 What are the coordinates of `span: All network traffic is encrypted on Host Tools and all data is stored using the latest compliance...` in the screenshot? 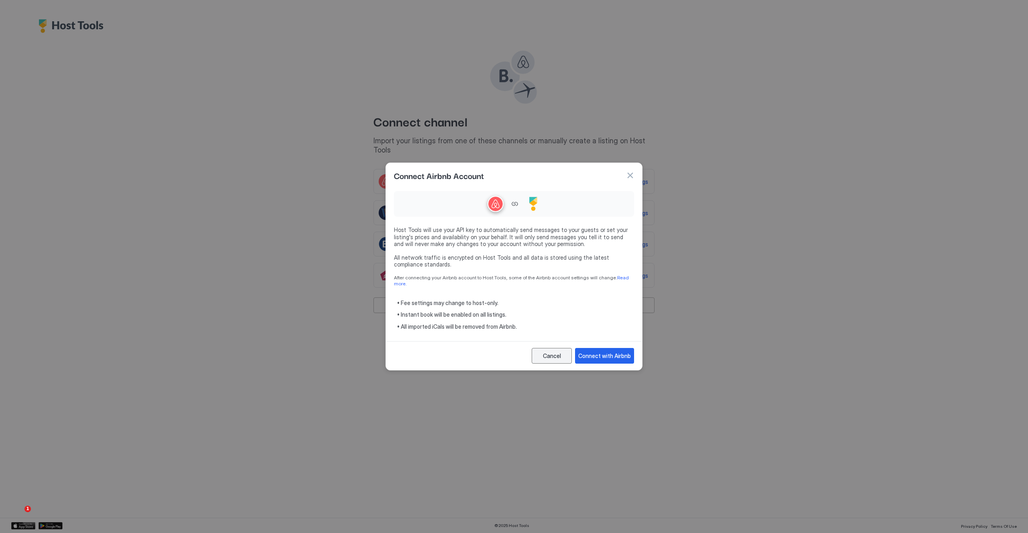 It's located at (514, 261).